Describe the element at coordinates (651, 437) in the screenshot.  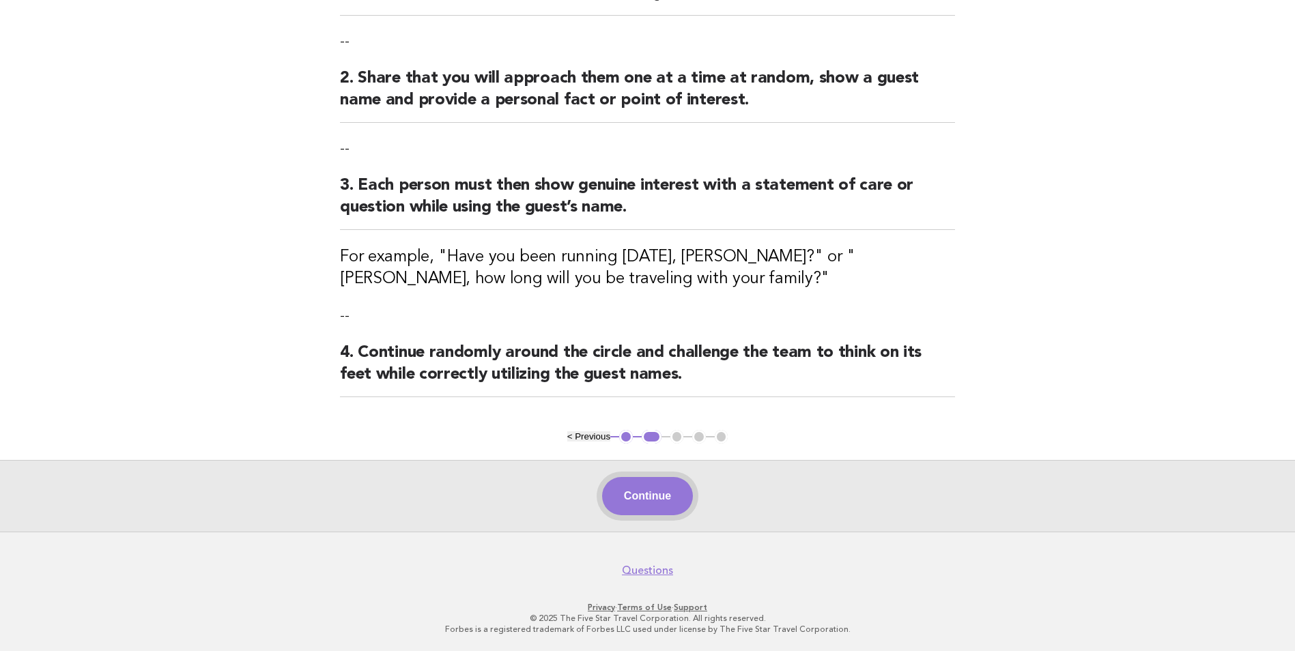
I see `button: 2` at that location.